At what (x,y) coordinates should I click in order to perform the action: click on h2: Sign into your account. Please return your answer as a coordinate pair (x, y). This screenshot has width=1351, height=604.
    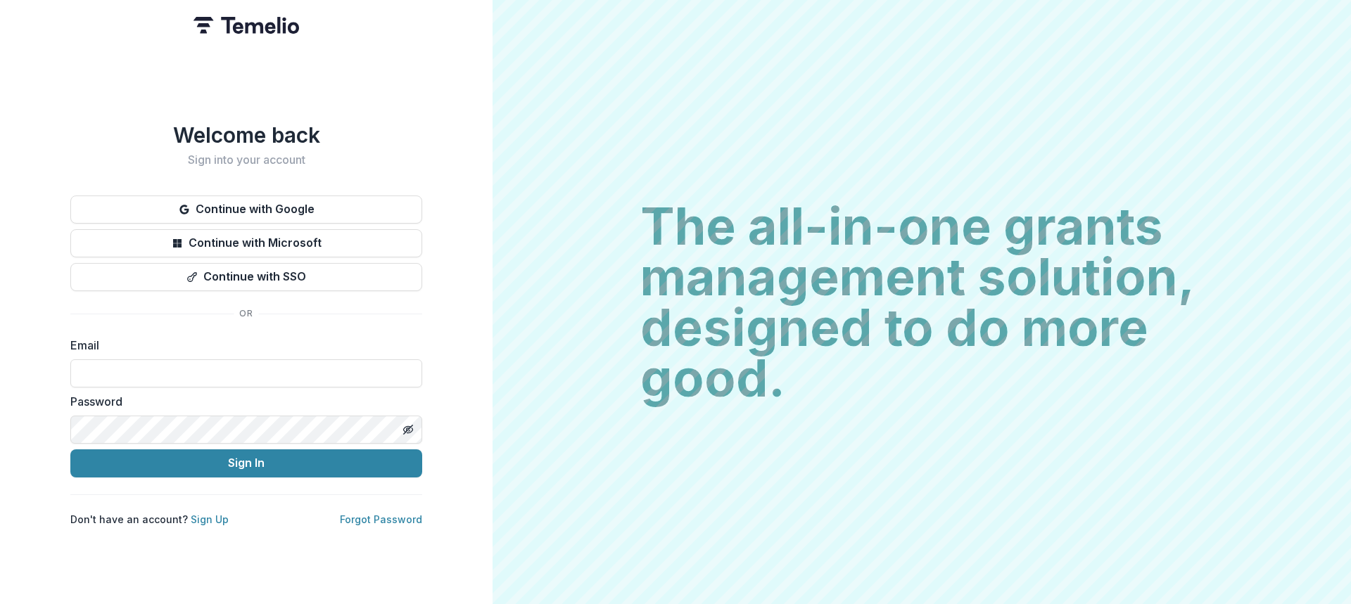
    Looking at the image, I should click on (246, 160).